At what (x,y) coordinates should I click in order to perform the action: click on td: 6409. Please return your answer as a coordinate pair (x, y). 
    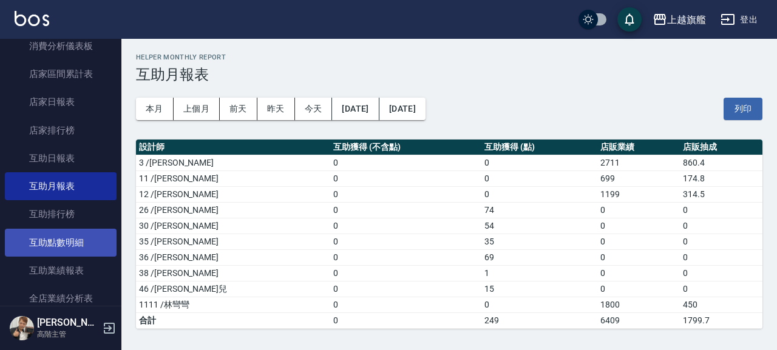
    Looking at the image, I should click on (639, 321).